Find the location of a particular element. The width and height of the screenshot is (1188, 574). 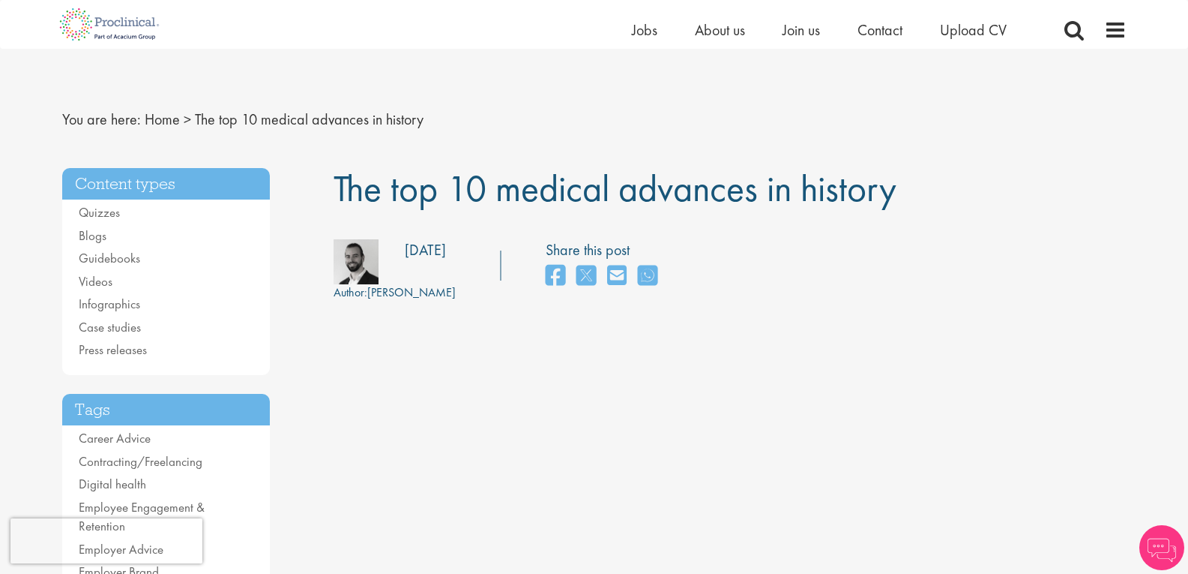

span: Join us is located at coordinates (802, 30).